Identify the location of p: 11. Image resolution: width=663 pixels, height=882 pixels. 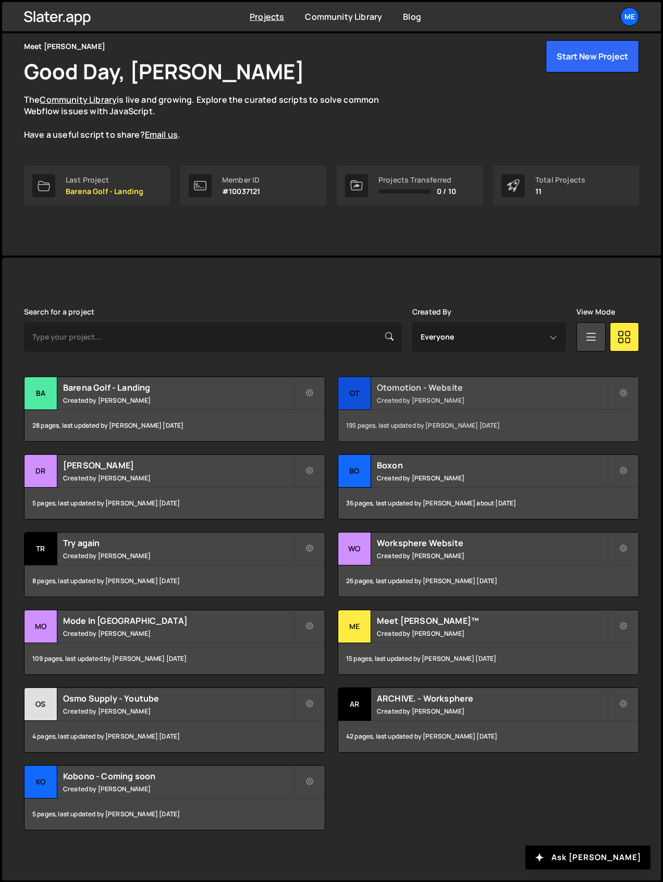
(560, 191).